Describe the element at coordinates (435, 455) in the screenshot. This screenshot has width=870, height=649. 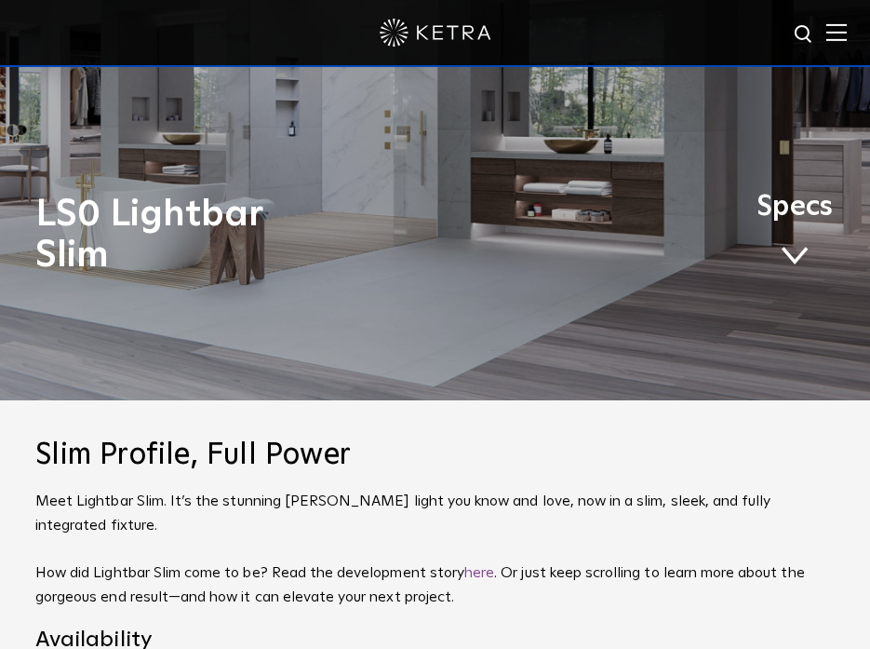
I see `h2: Slim Profile, Full Power` at that location.